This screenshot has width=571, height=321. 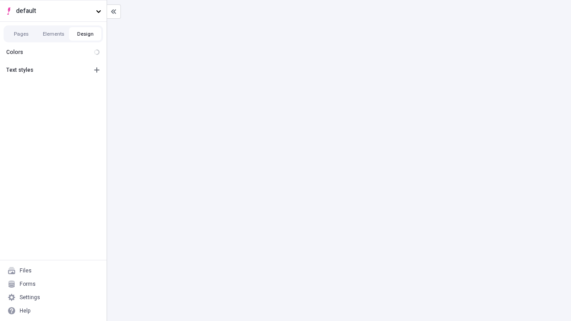 What do you see at coordinates (21, 34) in the screenshot?
I see `button: Pages` at bounding box center [21, 34].